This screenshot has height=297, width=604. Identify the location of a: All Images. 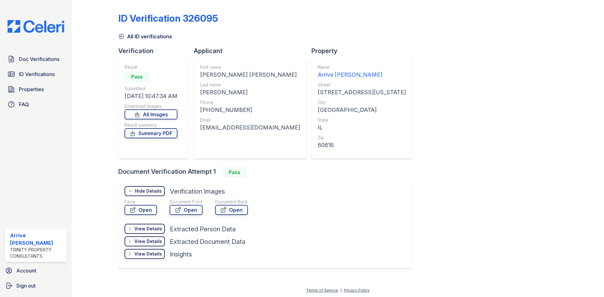
(151, 114).